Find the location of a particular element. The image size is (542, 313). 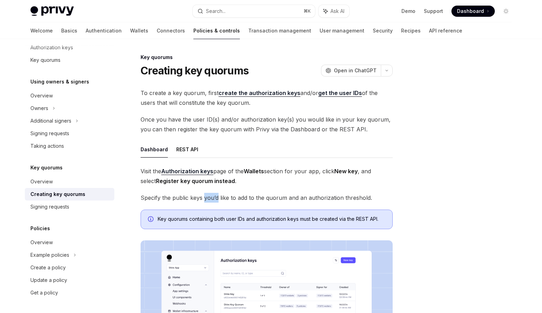

strong: Register key quorum instead is located at coordinates (196, 181).